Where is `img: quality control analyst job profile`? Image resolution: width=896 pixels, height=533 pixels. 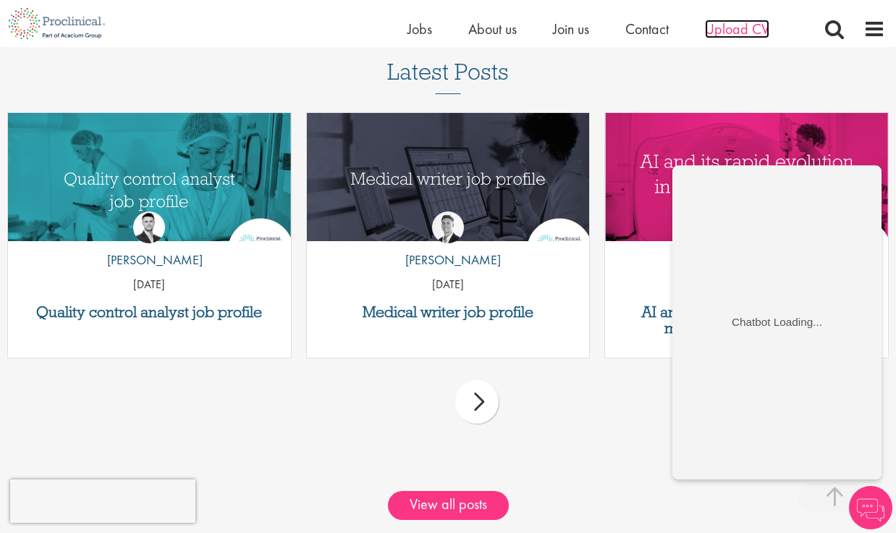
img: quality control analyst job profile is located at coordinates (149, 186).